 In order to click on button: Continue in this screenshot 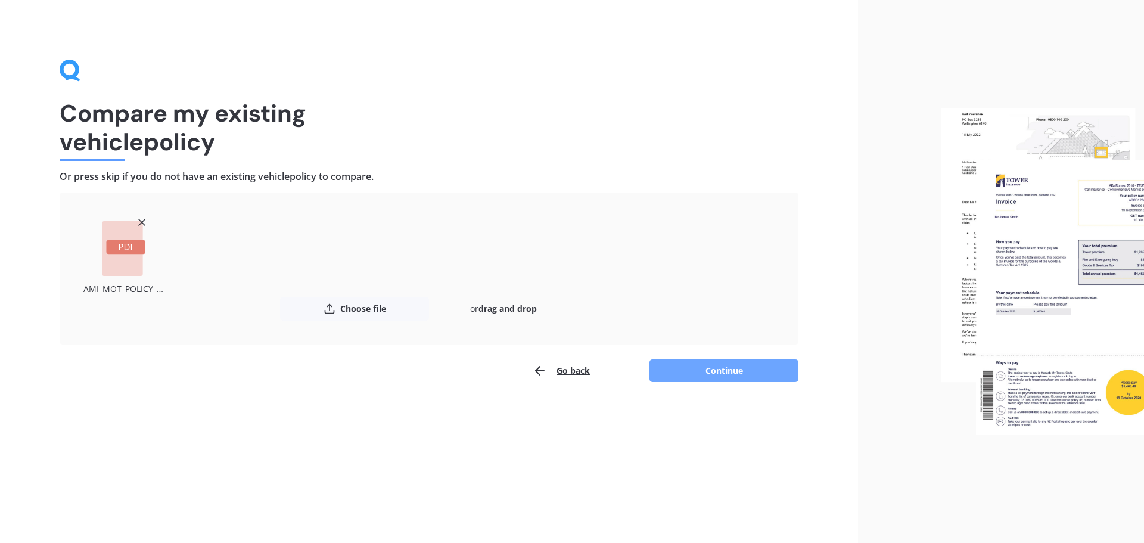, I will do `click(724, 371)`.